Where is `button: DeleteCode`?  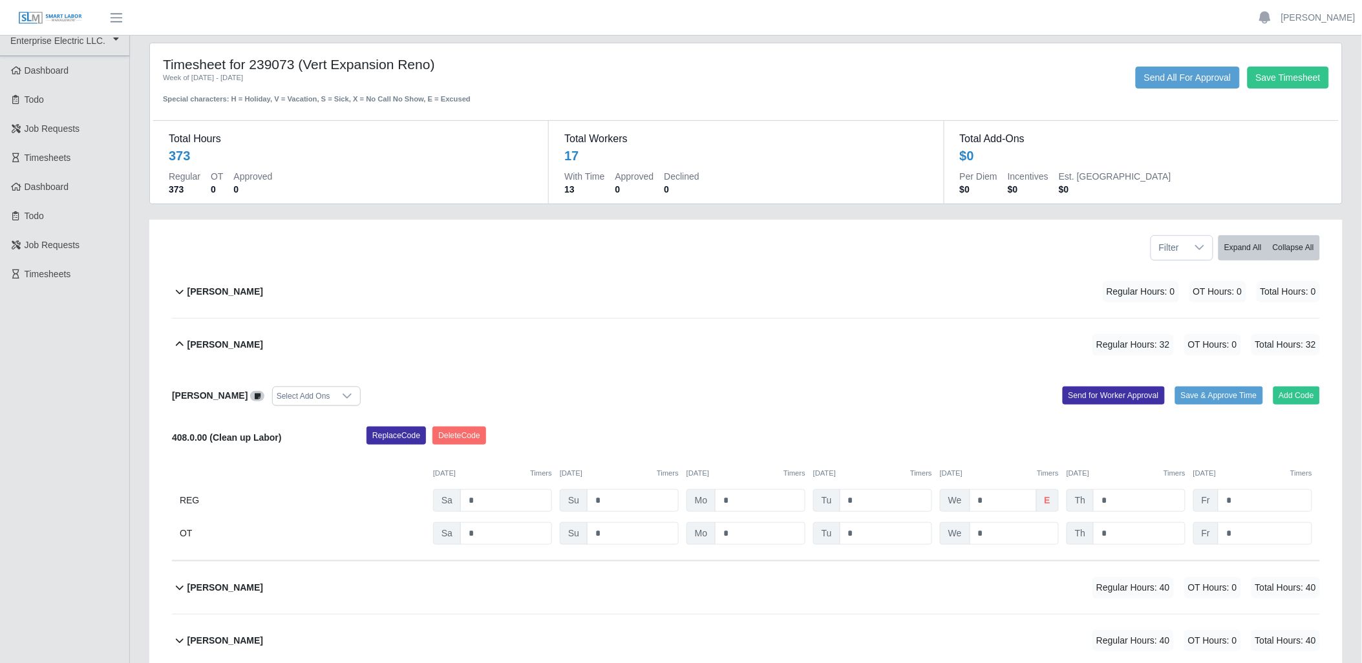
button: DeleteCode is located at coordinates (459, 436).